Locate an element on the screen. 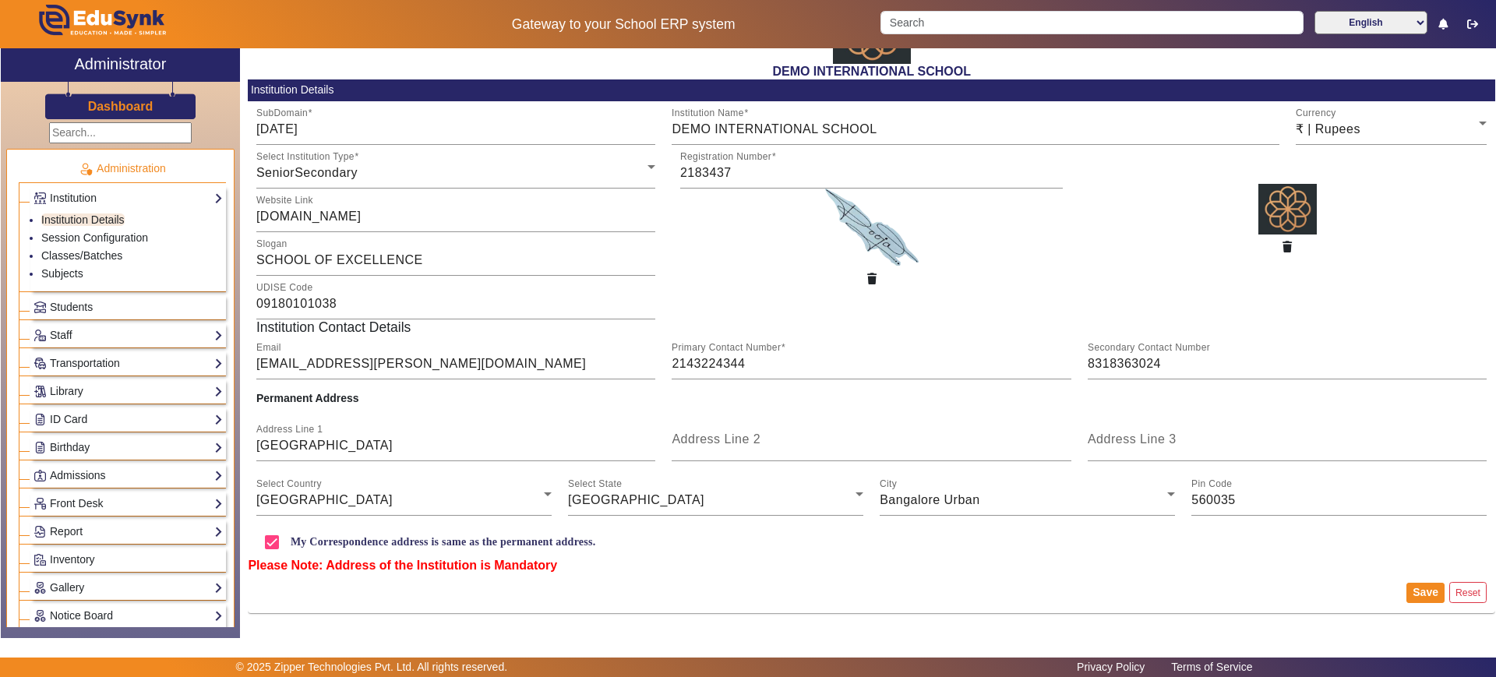  span: Bangalore Urban is located at coordinates (930, 499).